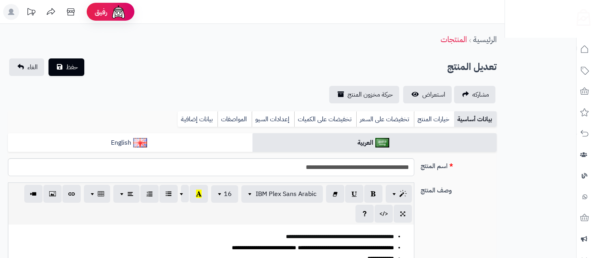 The height and width of the screenshot is (258, 598). Describe the element at coordinates (273, 119) in the screenshot. I see `a: إعدادات السيو` at that location.